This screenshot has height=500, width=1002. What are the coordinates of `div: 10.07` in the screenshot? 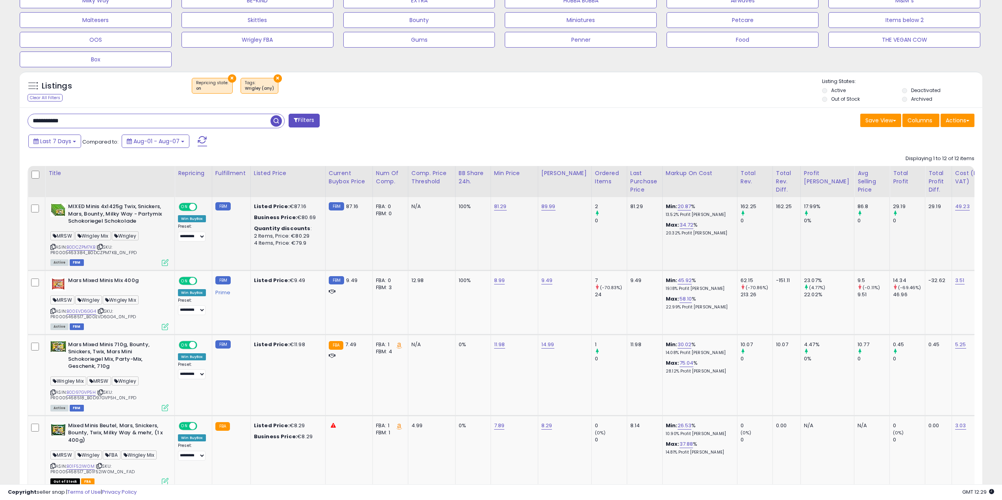 It's located at (785, 345).